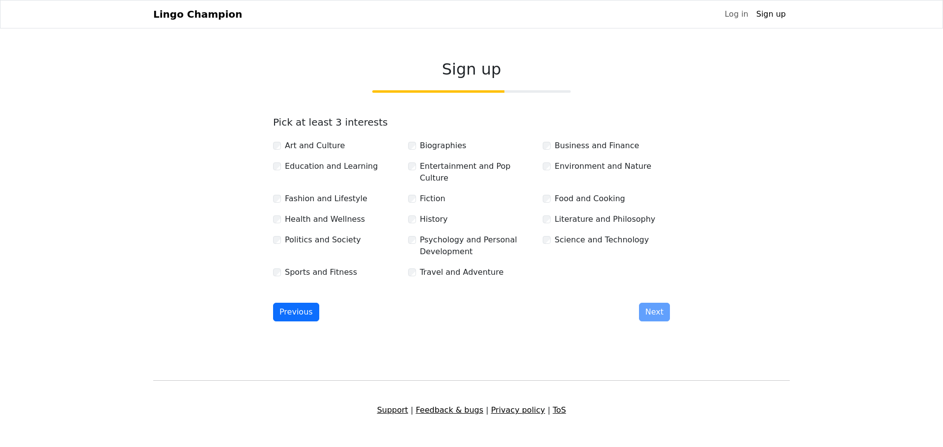 The image size is (943, 447). Describe the element at coordinates (771, 14) in the screenshot. I see `a: Sign up` at that location.